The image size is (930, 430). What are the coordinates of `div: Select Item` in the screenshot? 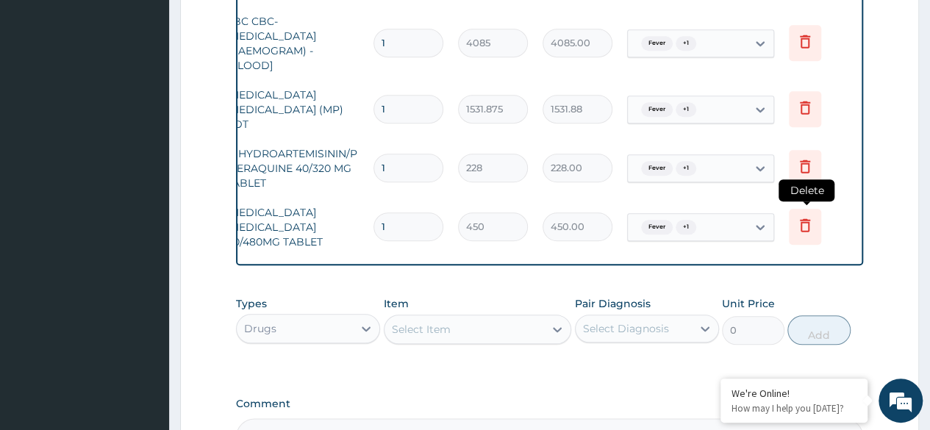 It's located at (421, 329).